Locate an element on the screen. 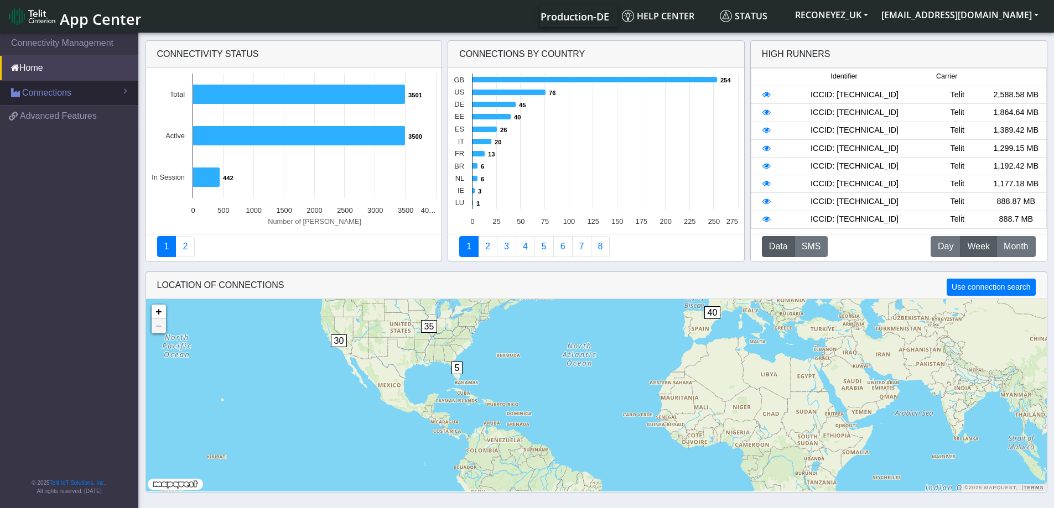 The height and width of the screenshot is (508, 1054). div: 1,389.42 MB is located at coordinates (1016, 131).